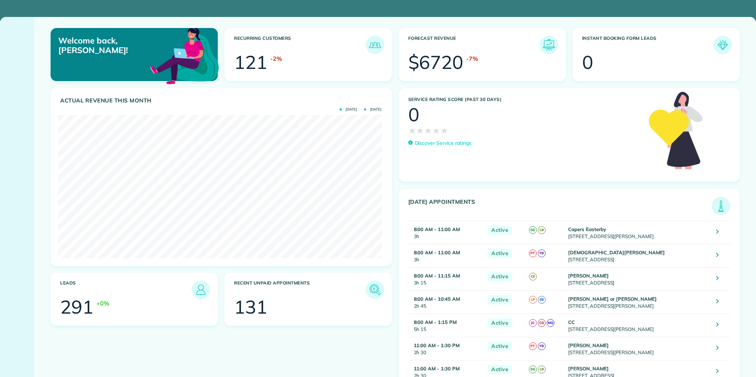 This screenshot has height=377, width=756. What do you see at coordinates (126, 290) in the screenshot?
I see `h3: Leads` at bounding box center [126, 290].